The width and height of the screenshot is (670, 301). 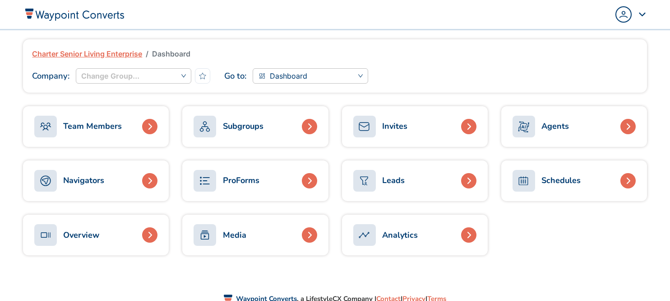 What do you see at coordinates (235, 235) in the screenshot?
I see `div: Media` at bounding box center [235, 235].